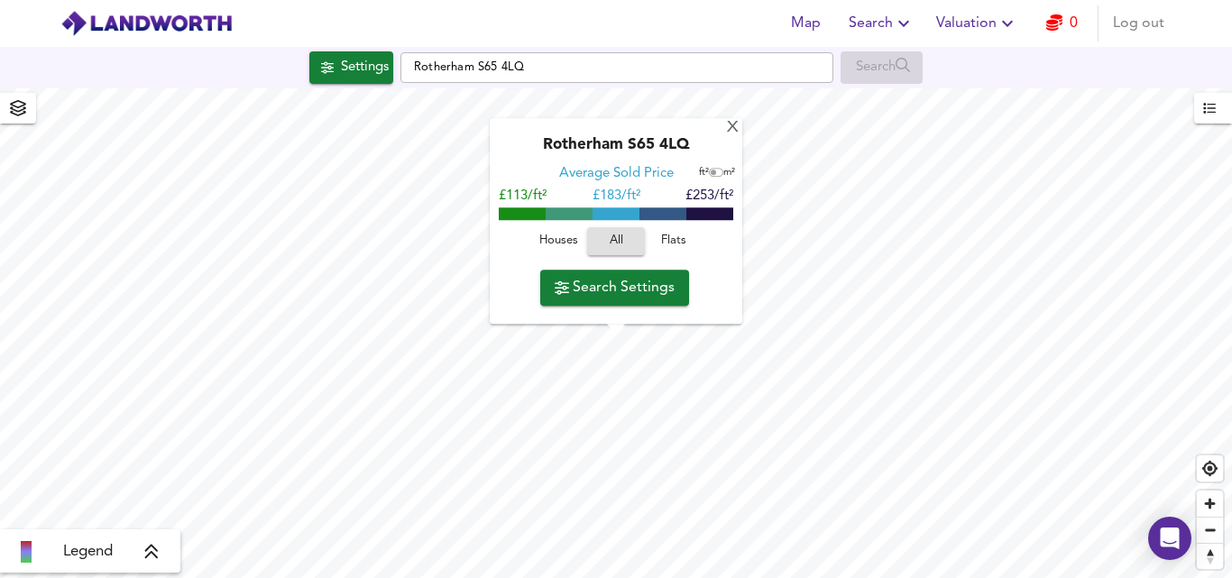 This screenshot has width=1232, height=578. Describe the element at coordinates (1062, 23) in the screenshot. I see `a: 0` at that location.